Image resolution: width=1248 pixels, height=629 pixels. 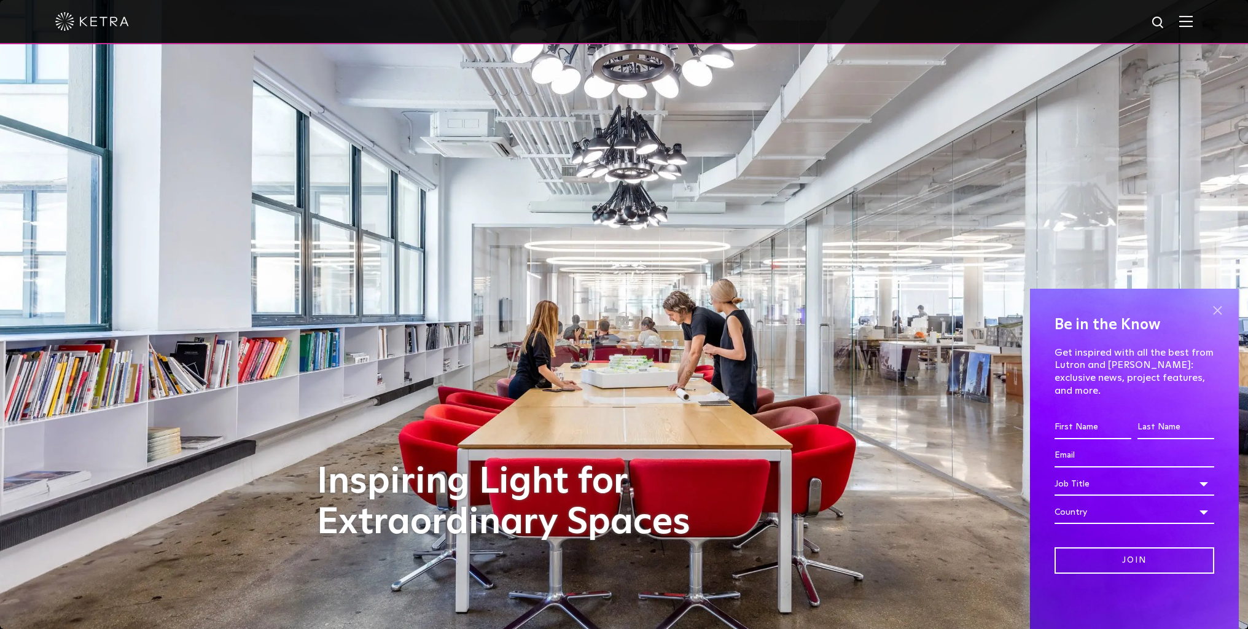 What do you see at coordinates (1093, 428) in the screenshot?
I see `input: First Name` at bounding box center [1093, 428].